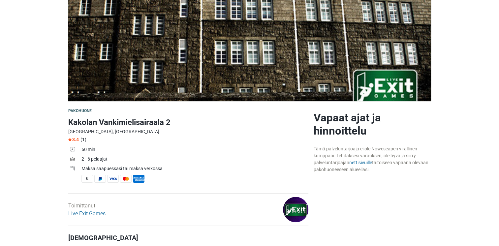  What do you see at coordinates (87, 210) in the screenshot?
I see `div: Toimittanut` at bounding box center [87, 210].